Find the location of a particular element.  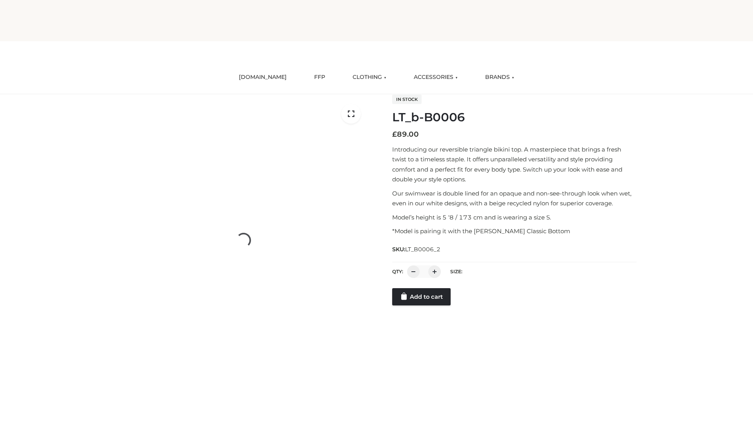

a: ACCESSORIES is located at coordinates (436, 77).